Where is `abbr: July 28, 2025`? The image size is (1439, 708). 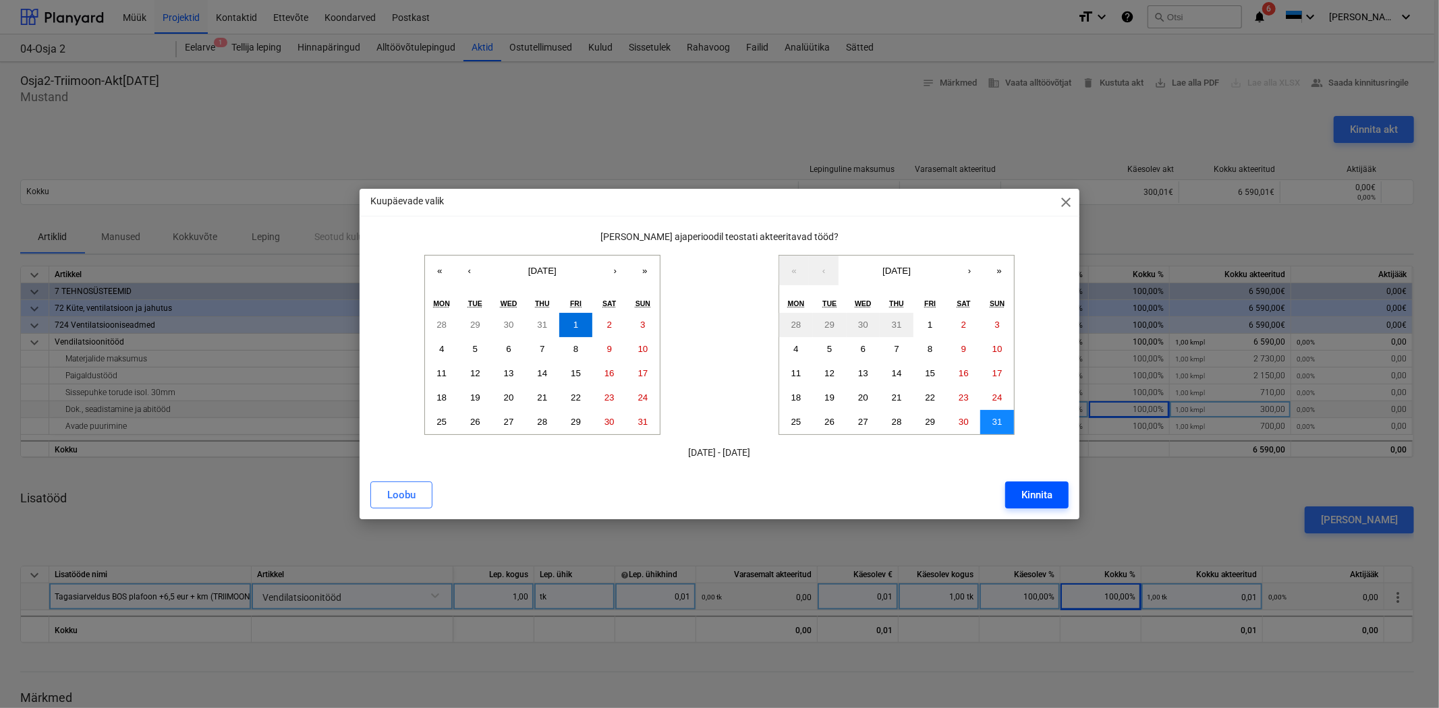
abbr: July 28, 2025 is located at coordinates (796, 324).